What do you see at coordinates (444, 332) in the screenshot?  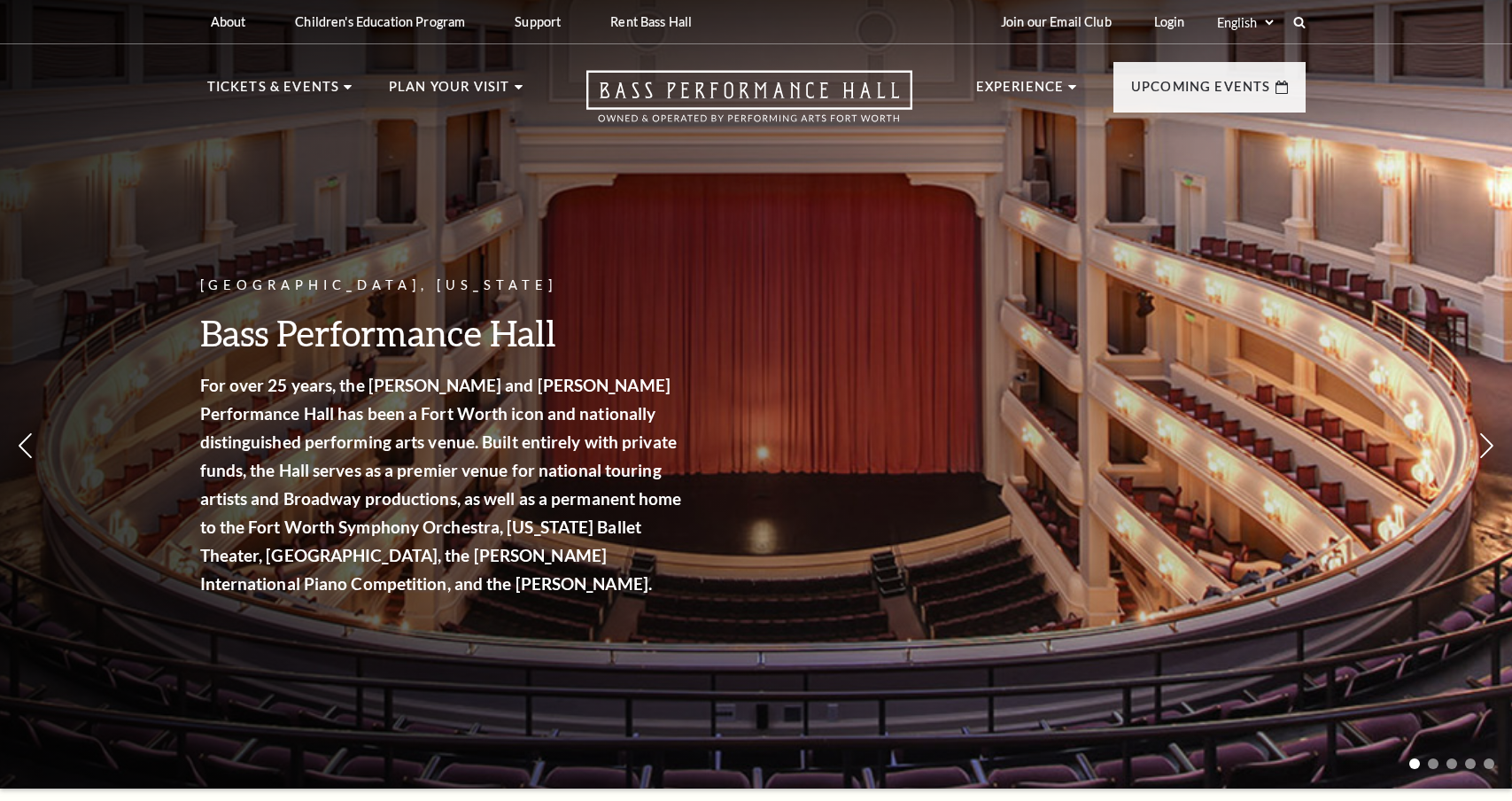 I see `h3: Bass Performance Hall` at bounding box center [444, 332].